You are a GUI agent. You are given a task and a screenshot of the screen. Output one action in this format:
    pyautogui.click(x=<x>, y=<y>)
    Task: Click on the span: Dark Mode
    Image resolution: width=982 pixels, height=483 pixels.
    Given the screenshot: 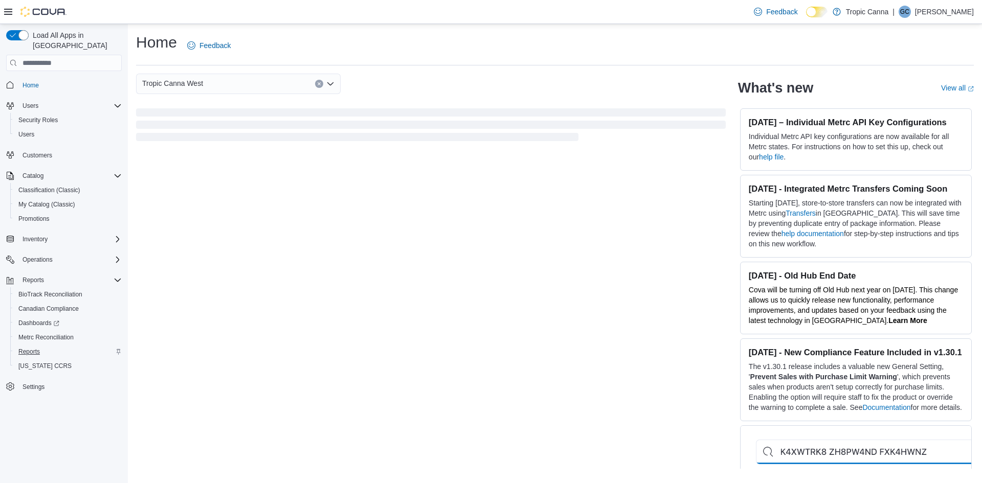 What is the action you would take?
    pyautogui.click(x=806, y=17)
    